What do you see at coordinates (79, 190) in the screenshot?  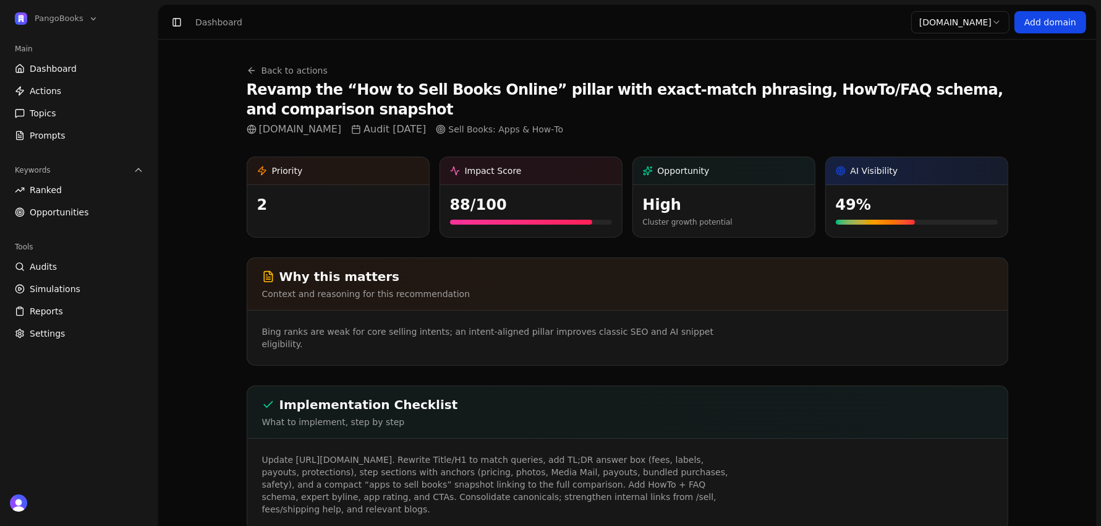 I see `a: Ranked` at bounding box center [79, 190].